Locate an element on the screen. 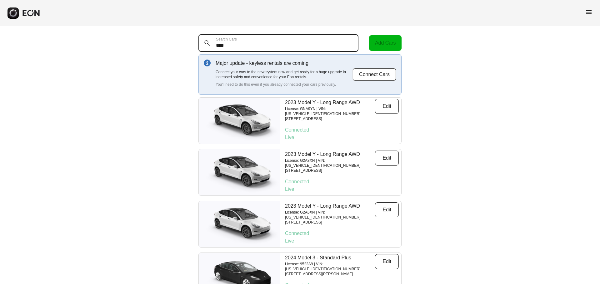  label: Search Cars is located at coordinates (226, 39).